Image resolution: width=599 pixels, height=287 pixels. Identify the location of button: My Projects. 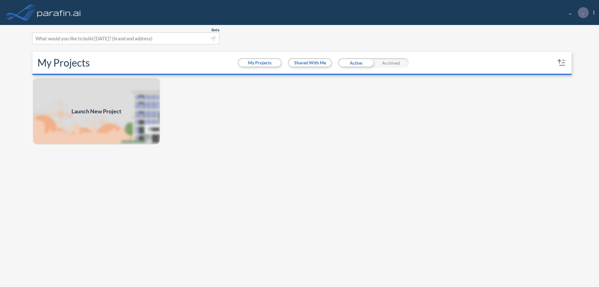
(260, 63).